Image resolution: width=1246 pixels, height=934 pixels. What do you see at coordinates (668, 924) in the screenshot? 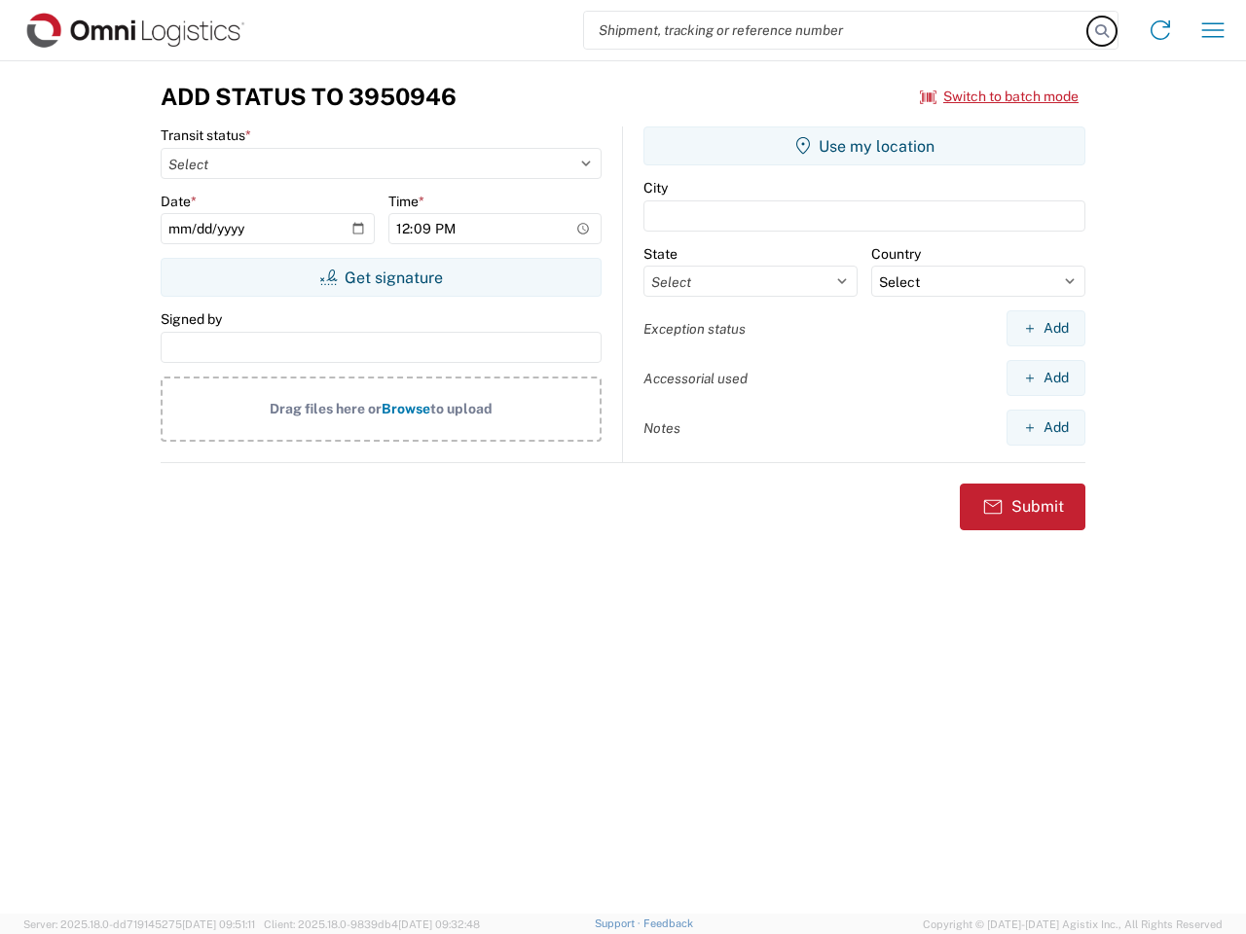
I see `a: Feedback` at bounding box center [668, 924].